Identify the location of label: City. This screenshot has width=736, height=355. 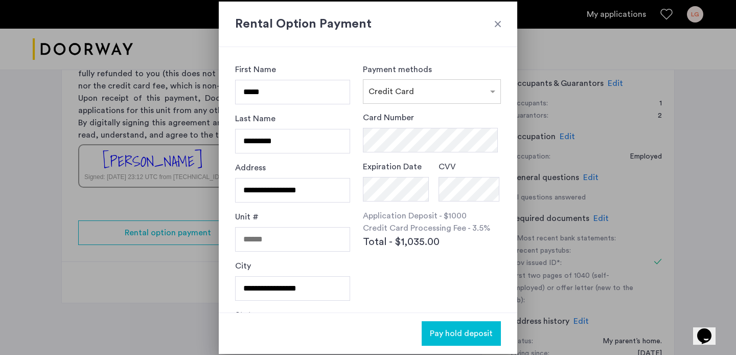
(243, 266).